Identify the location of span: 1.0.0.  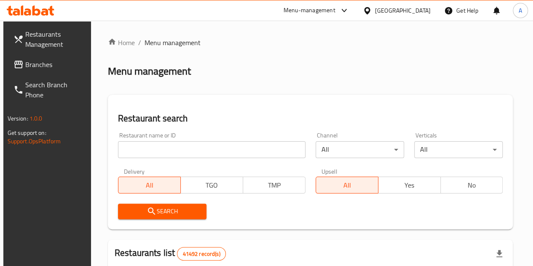
(36, 118).